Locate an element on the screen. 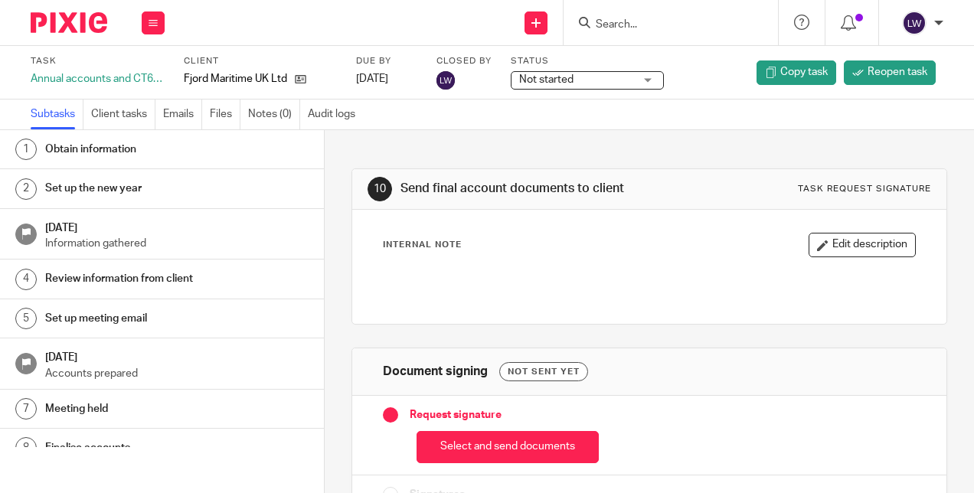 This screenshot has height=493, width=974. a: Reopen task is located at coordinates (889, 73).